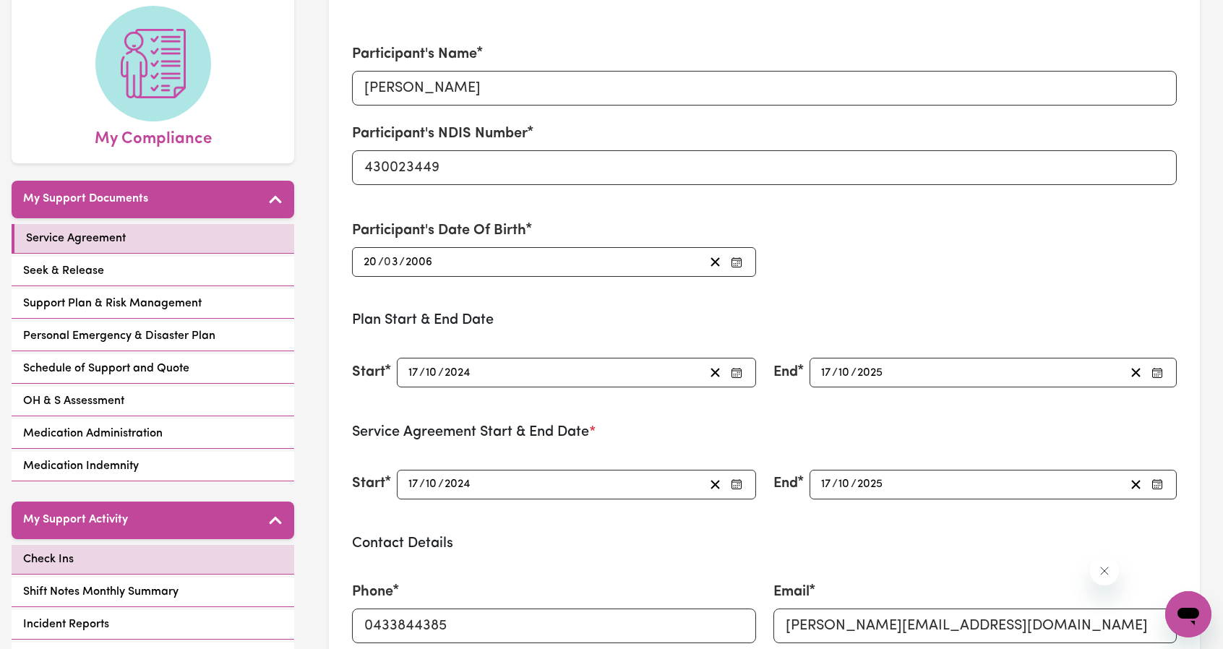 Image resolution: width=1223 pixels, height=649 pixels. What do you see at coordinates (152, 466) in the screenshot?
I see `a: Medication Indemnity` at bounding box center [152, 466].